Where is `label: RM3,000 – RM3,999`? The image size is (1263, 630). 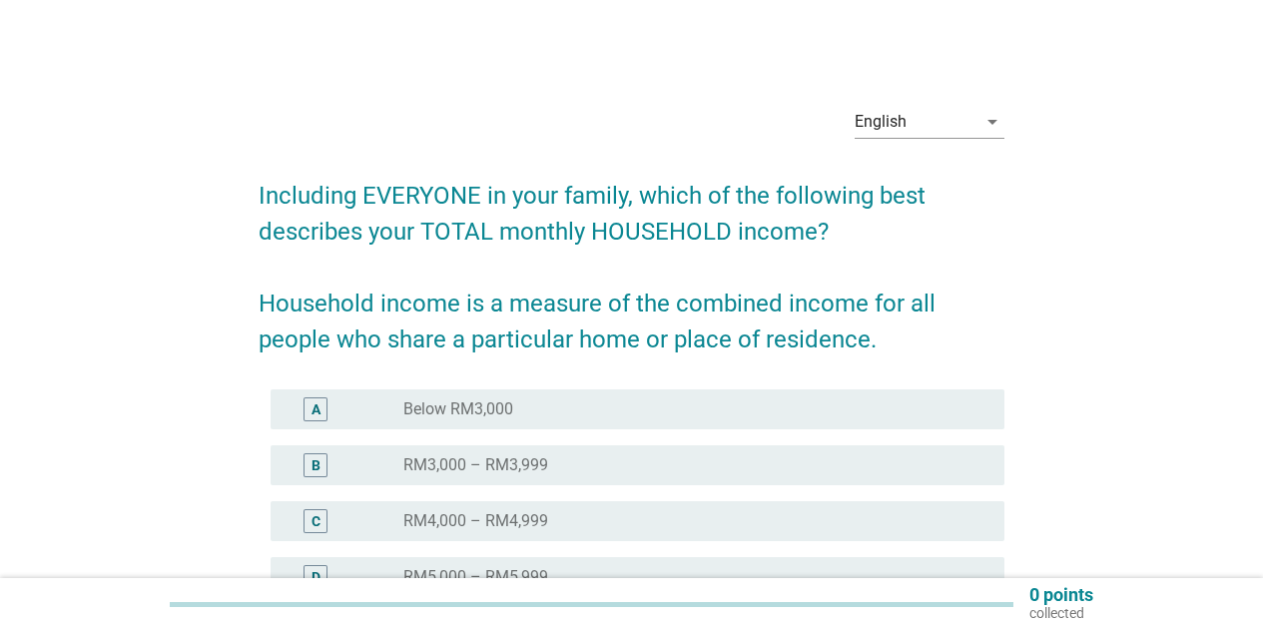 label: RM3,000 – RM3,999 is located at coordinates (475, 465).